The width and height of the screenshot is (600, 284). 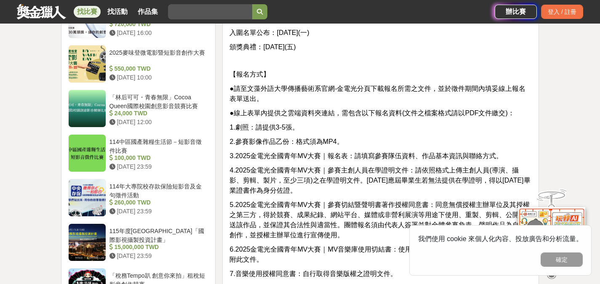 I want to click on div: 720,000 TWD, so click(x=157, y=24).